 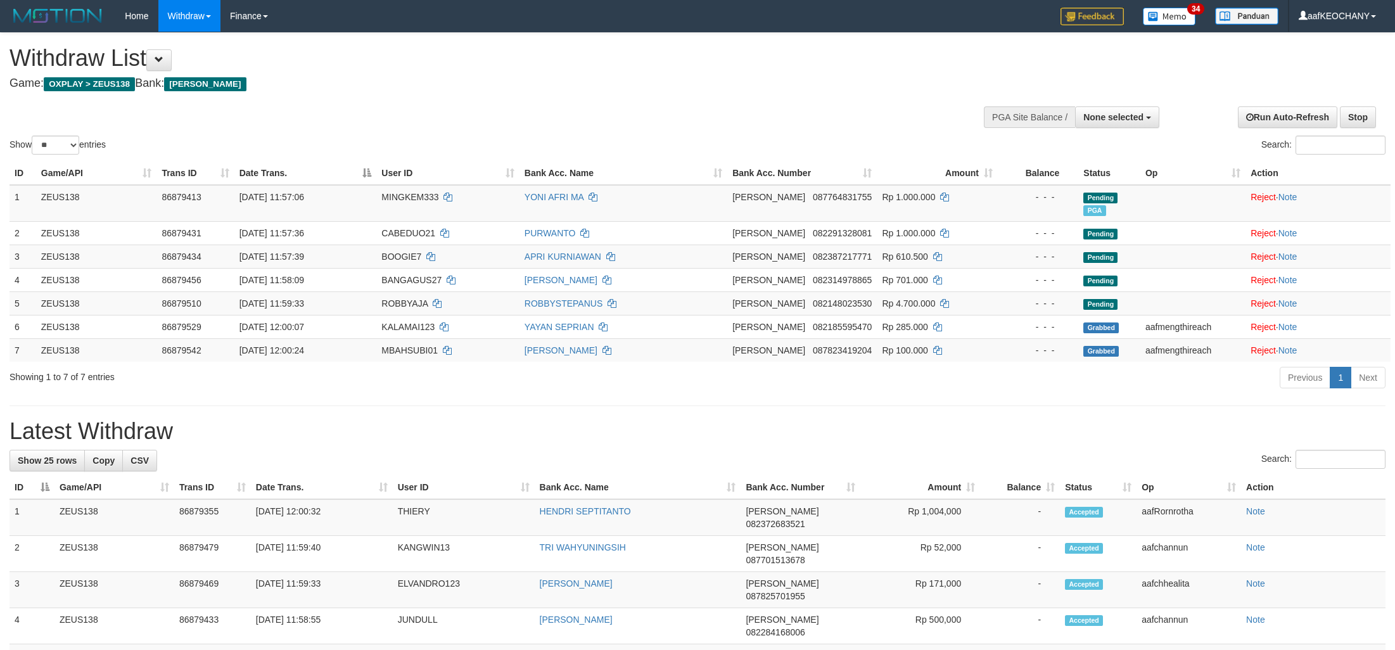 I want to click on td: Rp 500,000, so click(x=920, y=626).